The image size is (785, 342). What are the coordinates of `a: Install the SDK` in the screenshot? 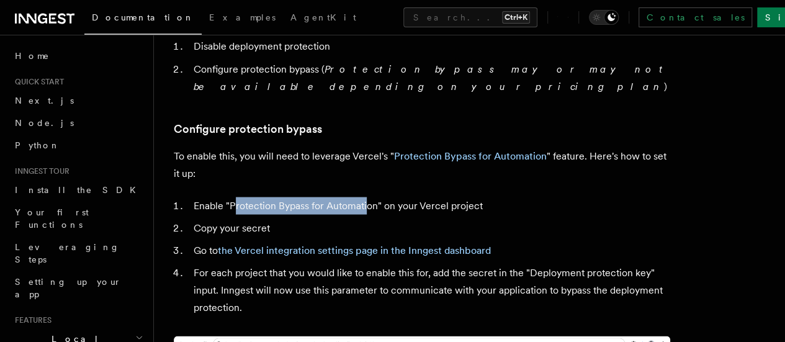 It's located at (78, 190).